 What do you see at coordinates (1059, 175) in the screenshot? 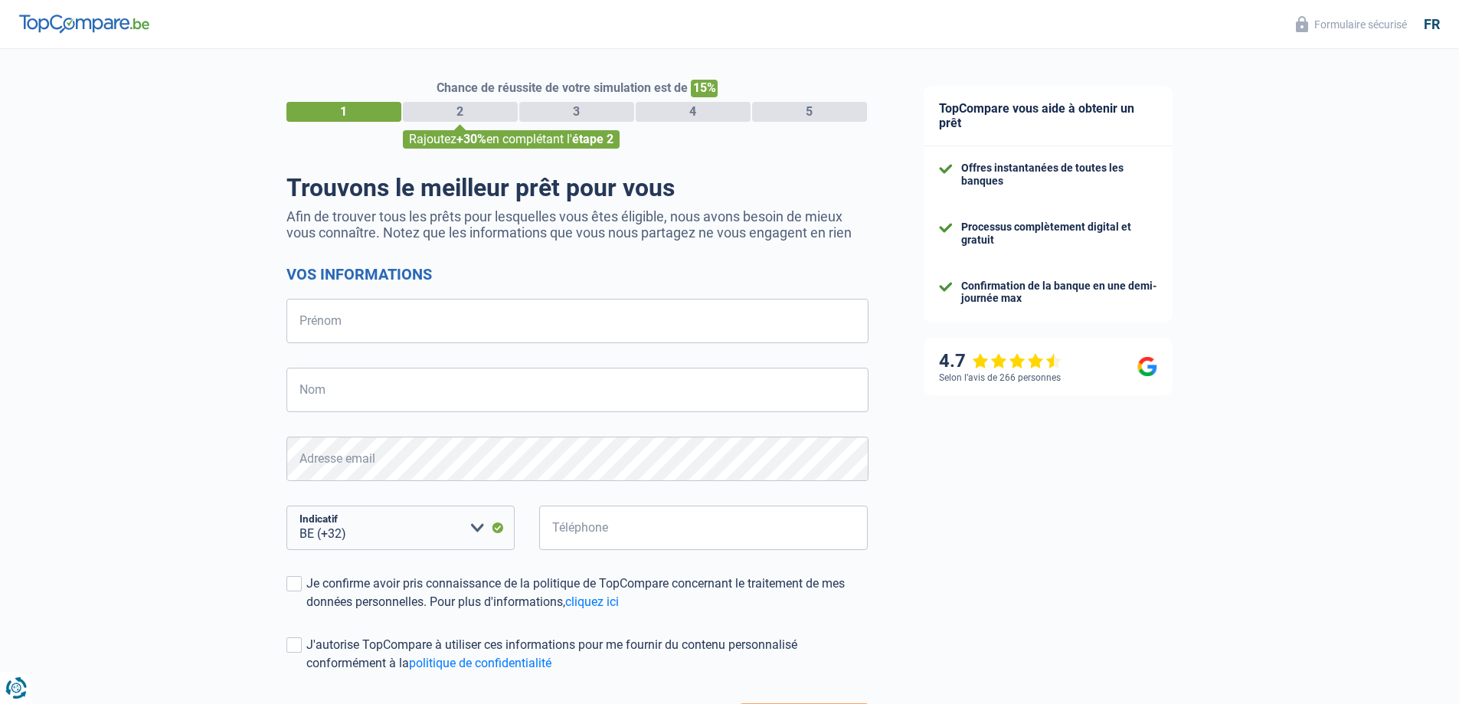
I see `div: Offres instantanées de toutes les banques` at bounding box center [1059, 175].